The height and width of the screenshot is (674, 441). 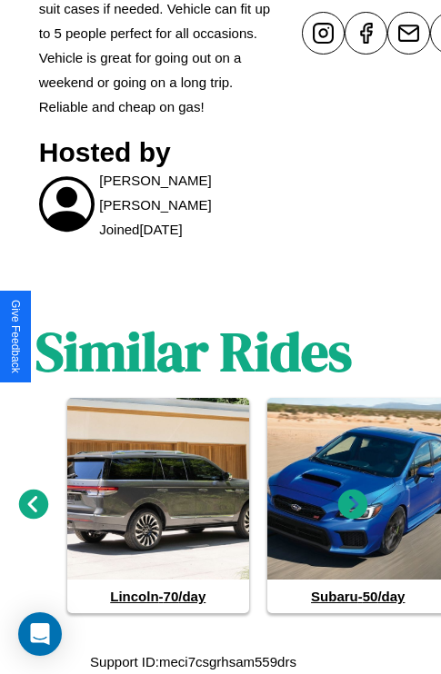 What do you see at coordinates (156, 153) in the screenshot?
I see `h3: Hosted by` at bounding box center [156, 153].